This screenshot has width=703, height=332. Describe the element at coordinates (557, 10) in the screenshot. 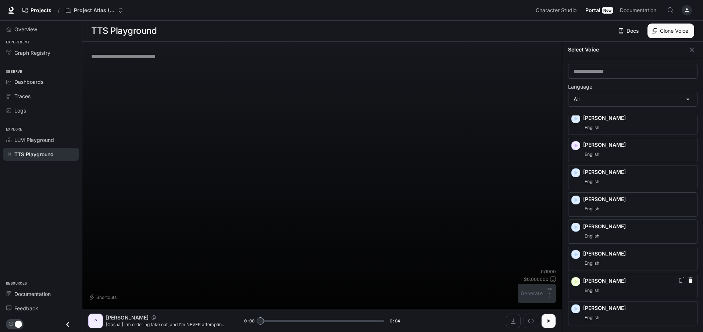

I see `a: Character Studio` at that location.